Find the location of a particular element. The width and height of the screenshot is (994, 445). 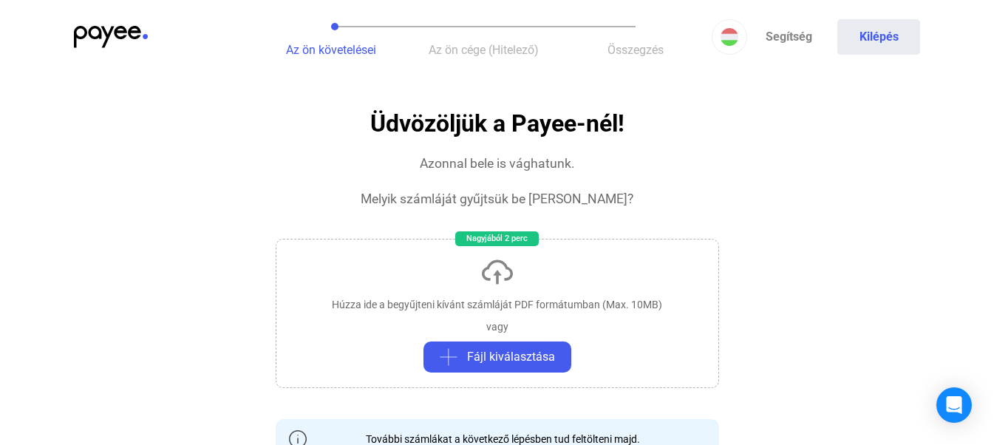

span: Fájl kiválasztása is located at coordinates (511, 357).